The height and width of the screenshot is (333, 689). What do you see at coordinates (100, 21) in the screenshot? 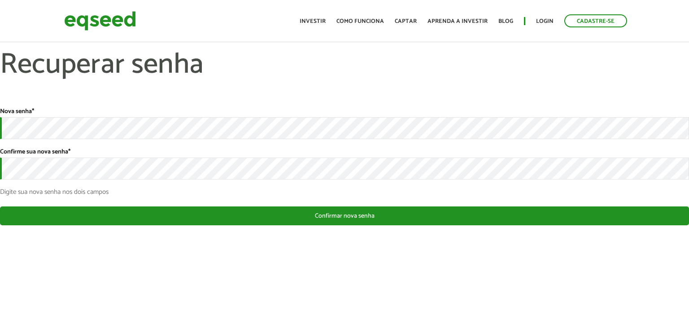
I see `img: EqSeed` at bounding box center [100, 21].